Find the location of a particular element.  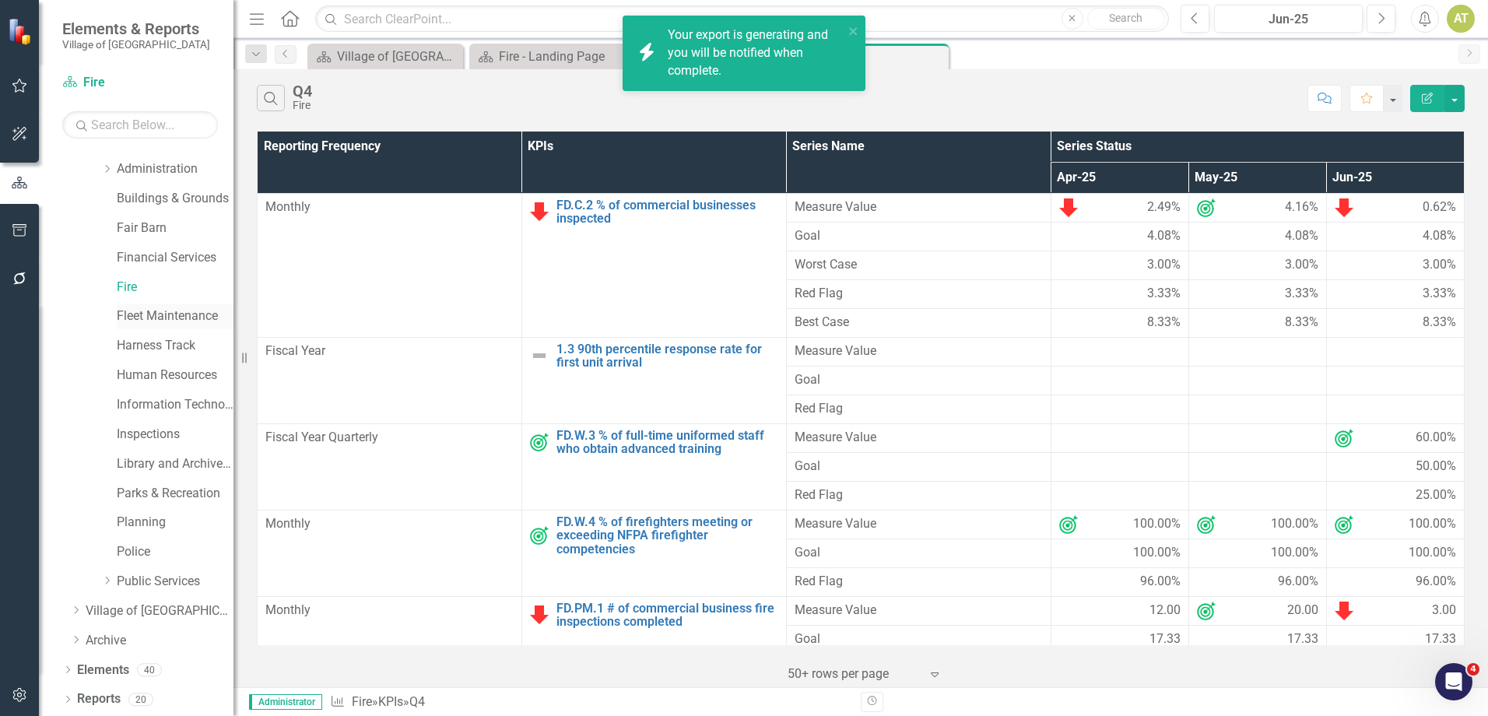

div: 40 is located at coordinates (149, 669).